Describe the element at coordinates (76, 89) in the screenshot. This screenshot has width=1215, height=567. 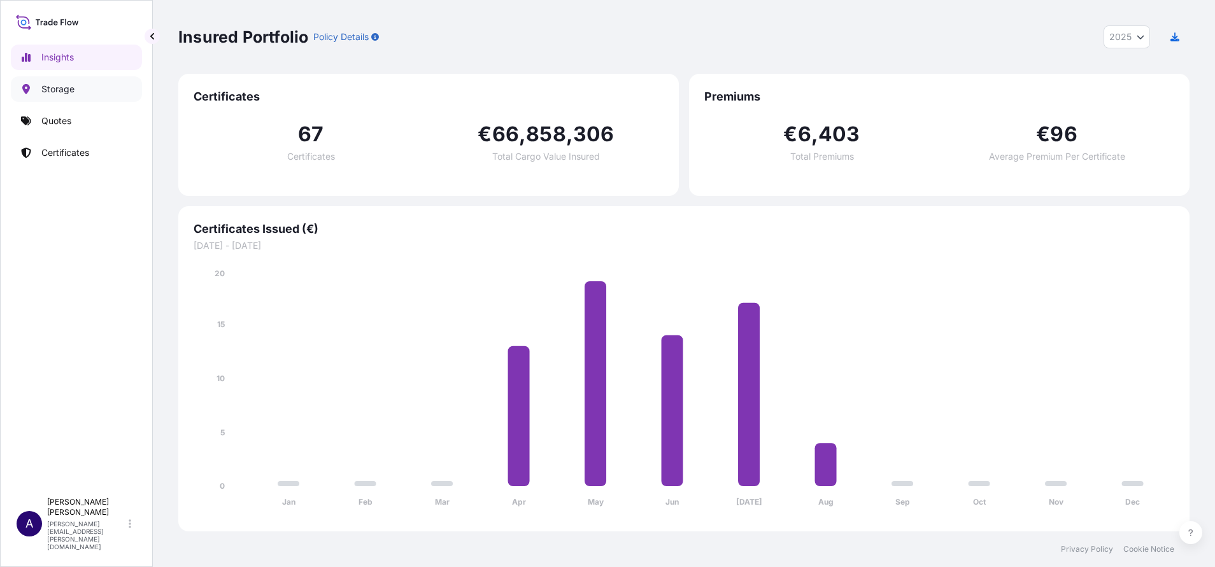
I see `a: Storage` at that location.